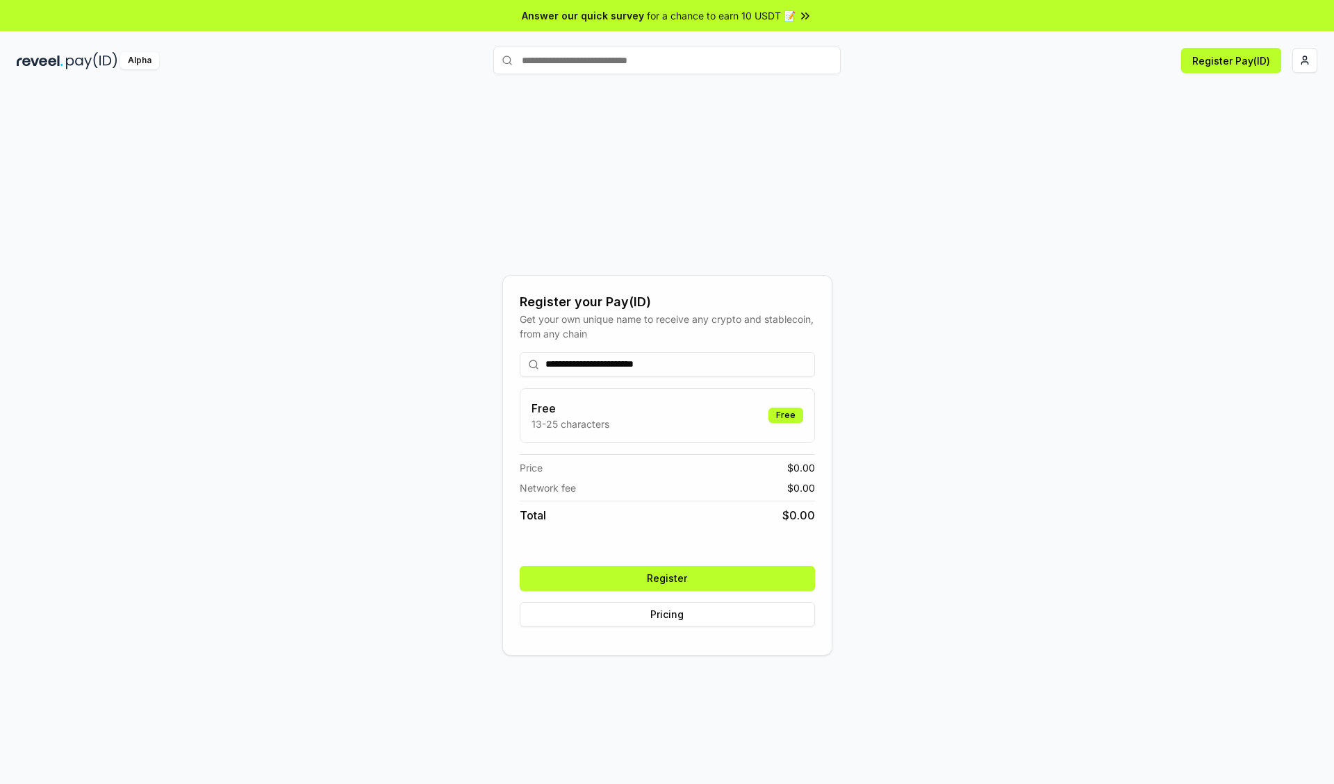  Describe the element at coordinates (570, 424) in the screenshot. I see `p: 13-25 characters` at that location.